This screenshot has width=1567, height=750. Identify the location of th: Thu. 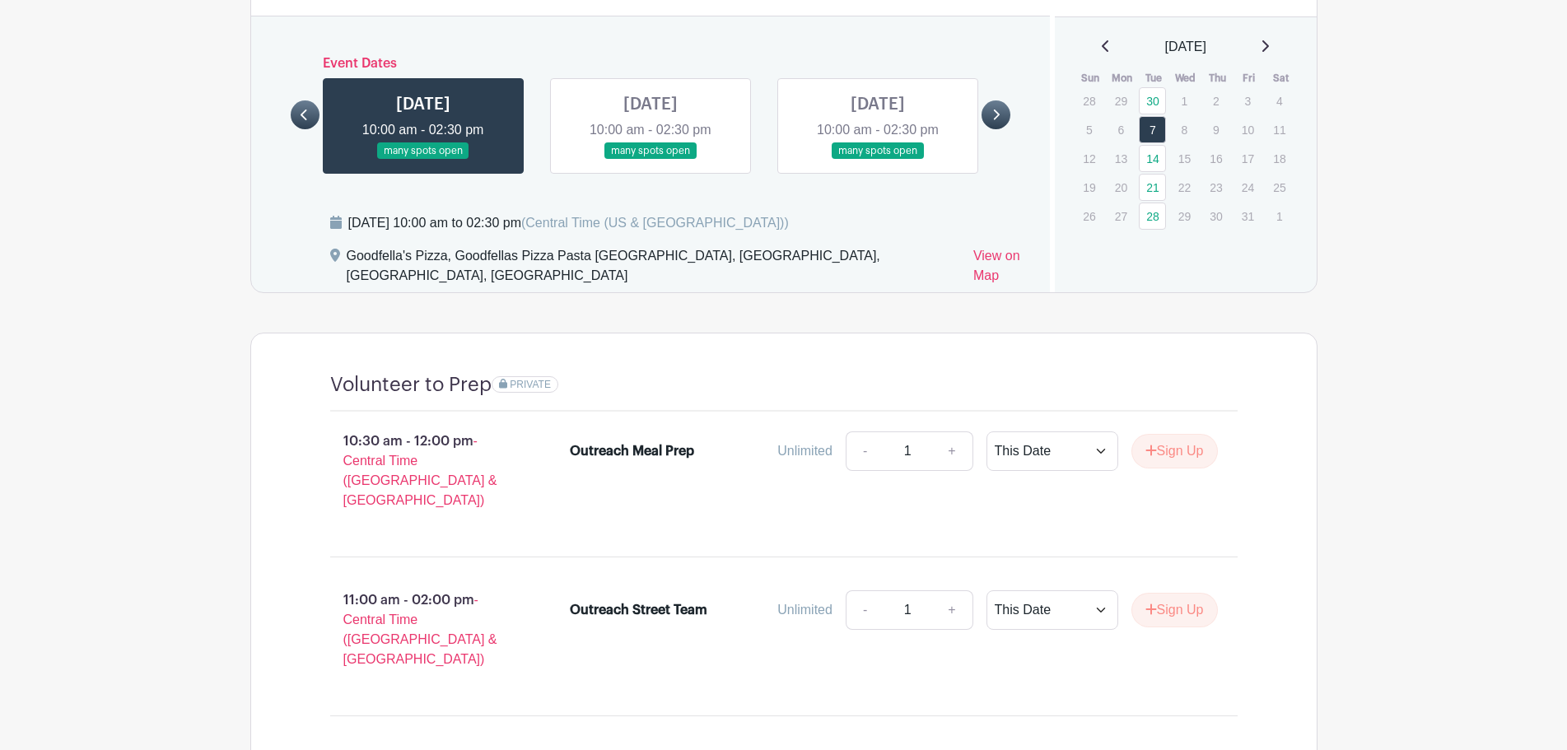
(1217, 78).